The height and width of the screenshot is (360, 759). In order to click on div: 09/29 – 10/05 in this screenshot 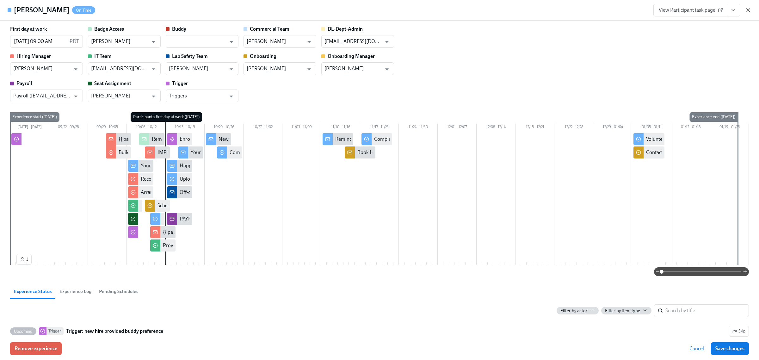, I will do `click(107, 128)`.